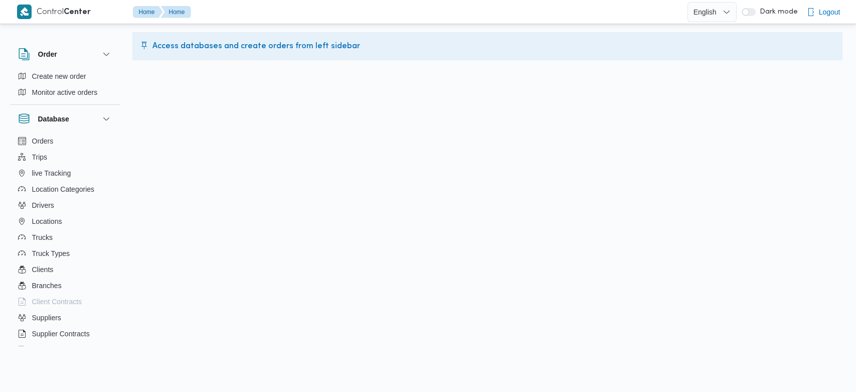 This screenshot has width=856, height=392. What do you see at coordinates (42, 237) in the screenshot?
I see `span: Trucks` at bounding box center [42, 237].